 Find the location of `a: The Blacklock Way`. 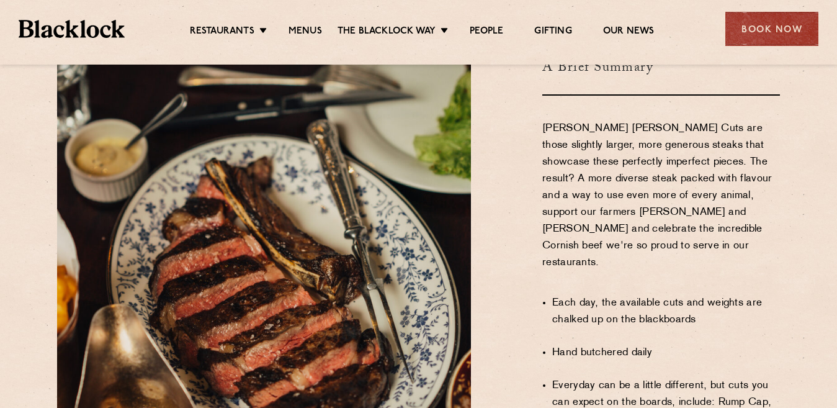

a: The Blacklock Way is located at coordinates (387, 32).